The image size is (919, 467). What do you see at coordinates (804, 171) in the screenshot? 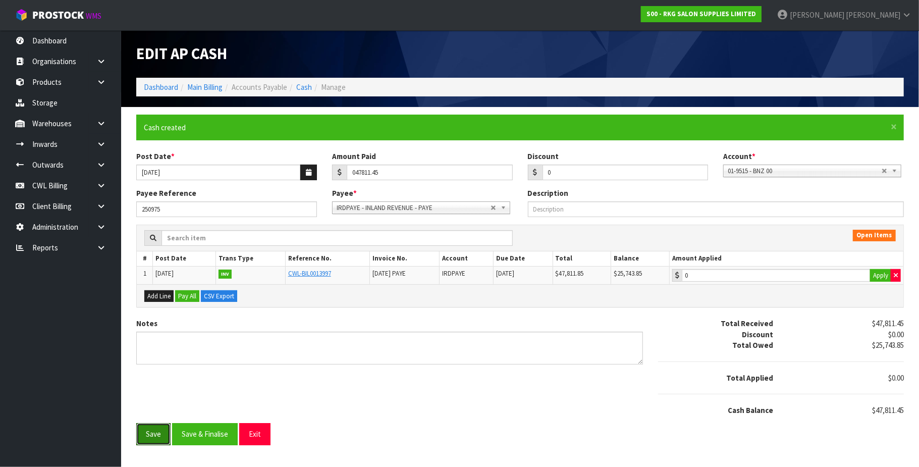
I see `span: 01-9515 - BNZ 00` at bounding box center [804, 171].